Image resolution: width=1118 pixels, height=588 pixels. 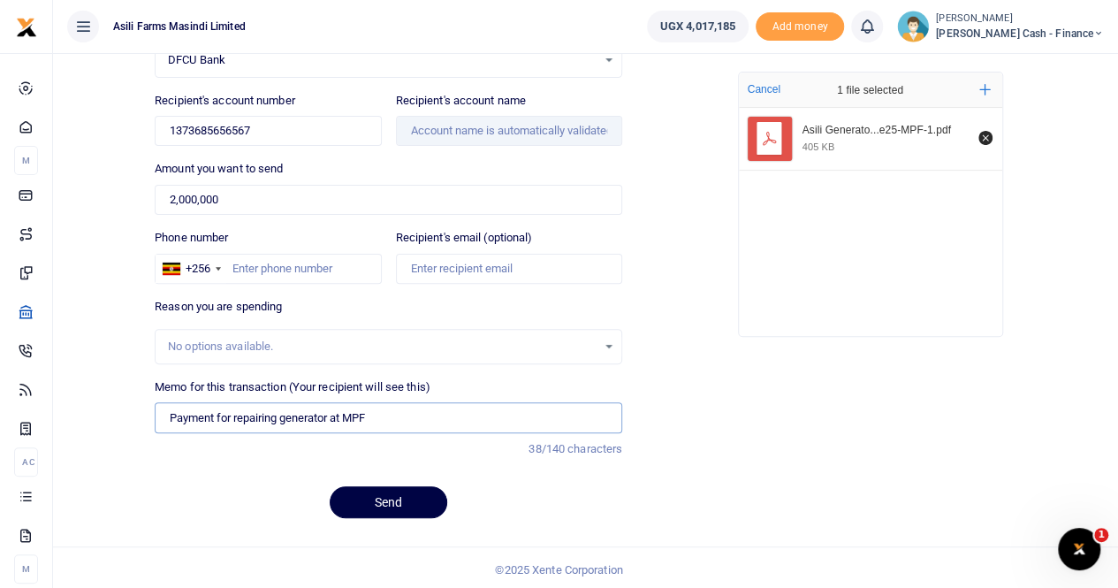 What do you see at coordinates (870, 204) in the screenshot?
I see `div: File Uploader` at bounding box center [870, 204].